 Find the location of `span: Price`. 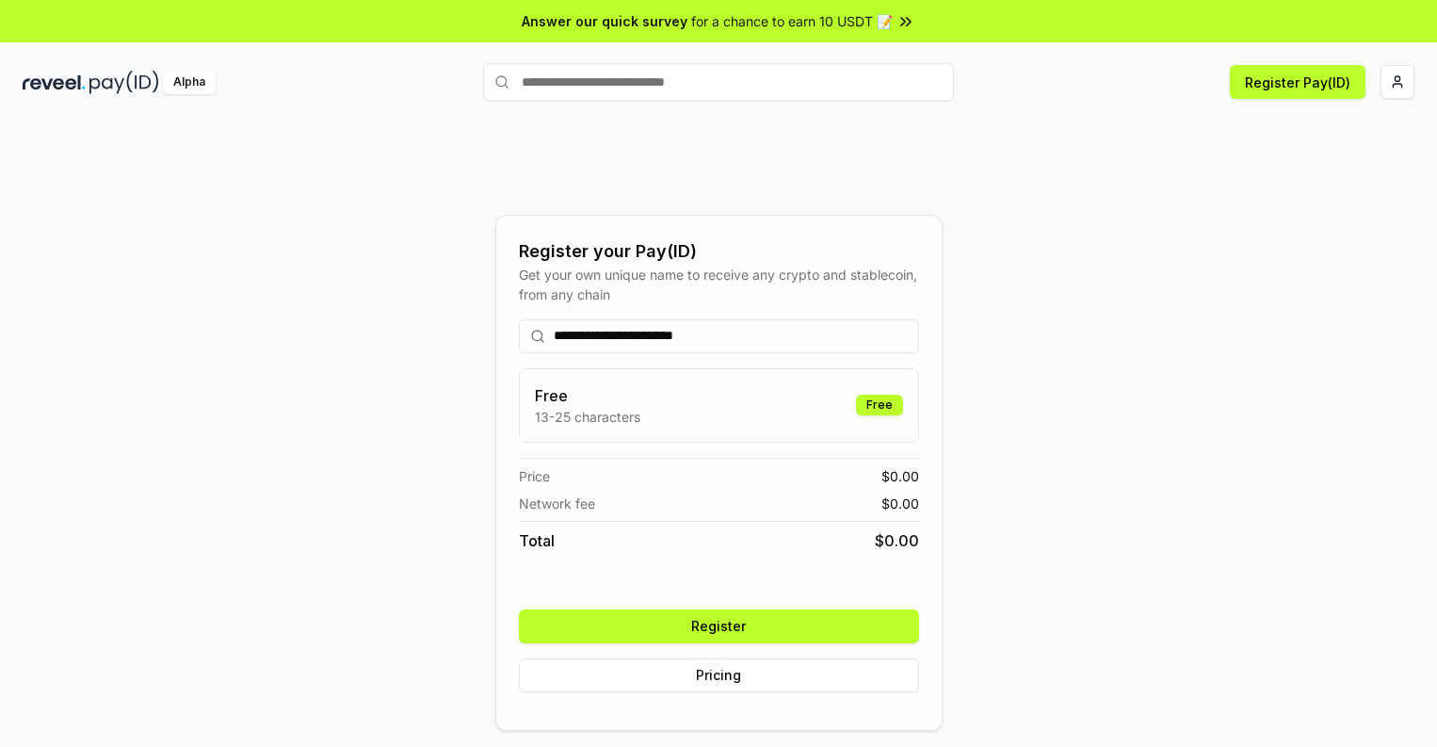

span: Price is located at coordinates (534, 476).